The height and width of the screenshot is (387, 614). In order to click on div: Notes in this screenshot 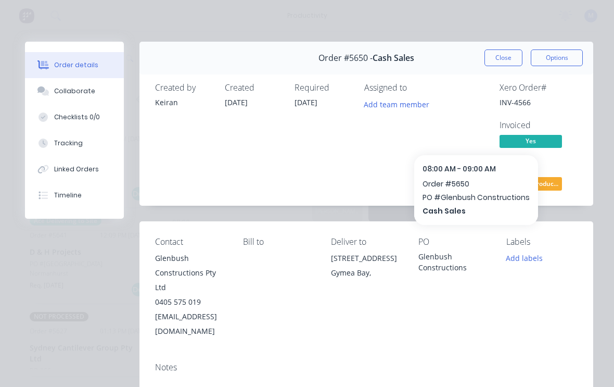, I will do `click(366, 367)`.